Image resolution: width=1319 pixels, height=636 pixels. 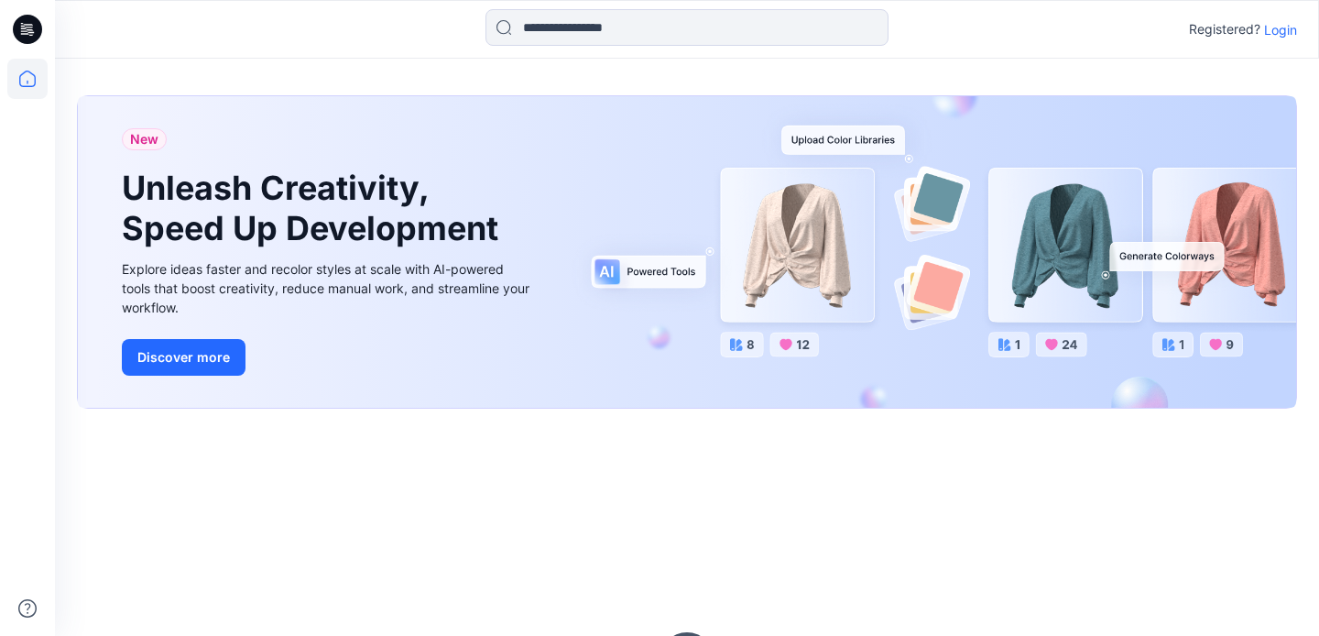 What do you see at coordinates (1281, 29) in the screenshot?
I see `p: Login` at bounding box center [1281, 29].